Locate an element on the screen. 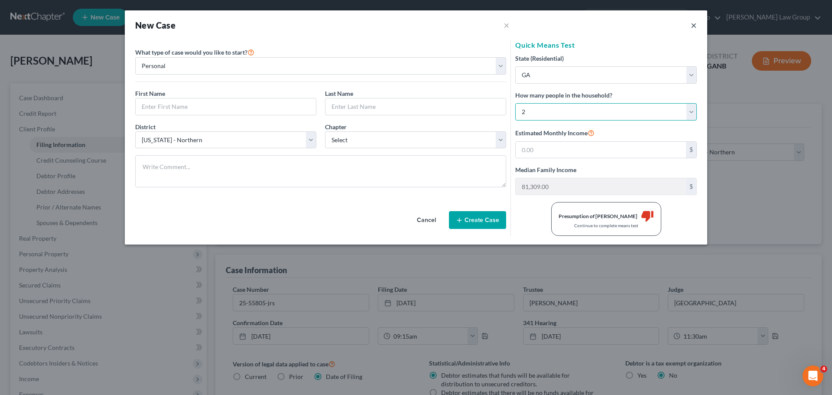 This screenshot has width=832, height=395. div: Continue to complete means test is located at coordinates (606, 225).